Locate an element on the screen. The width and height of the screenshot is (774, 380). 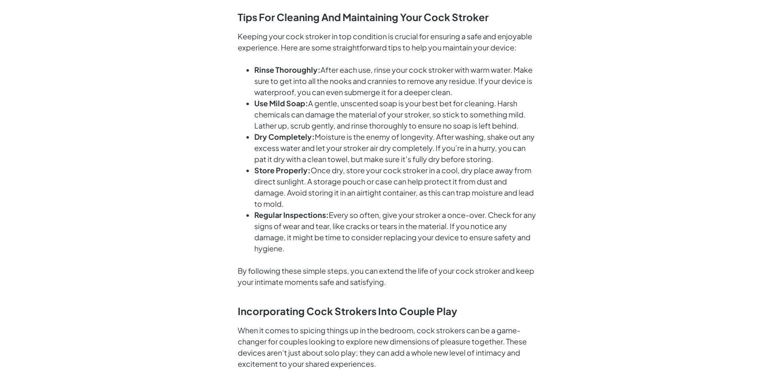
p: When it comes to spicing things up in the bedroom, cock strokers can be a game-changer for couple... is located at coordinates (387, 347).